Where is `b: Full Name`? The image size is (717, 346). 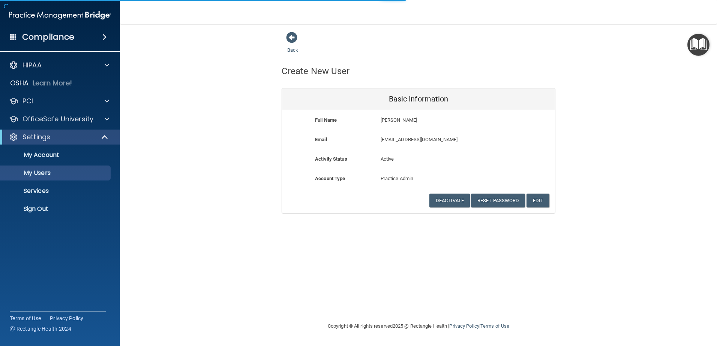
b: Full Name is located at coordinates (326, 120).